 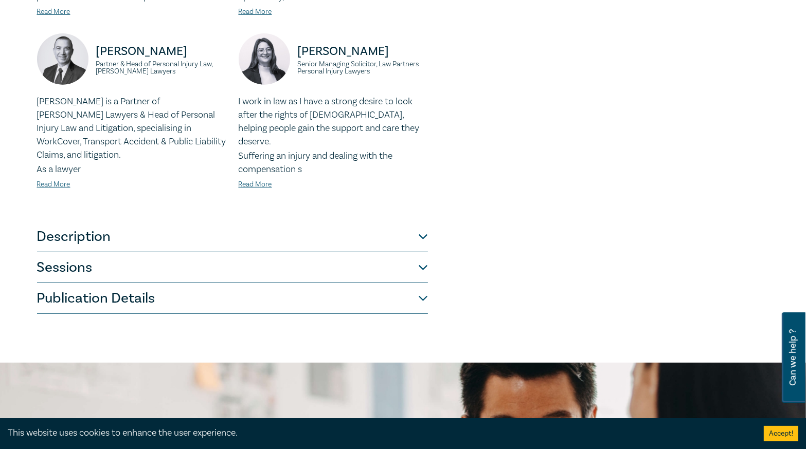 What do you see at coordinates (333, 163) in the screenshot?
I see `p: Suffering an injury and dealing with the compensation s` at bounding box center [333, 163].